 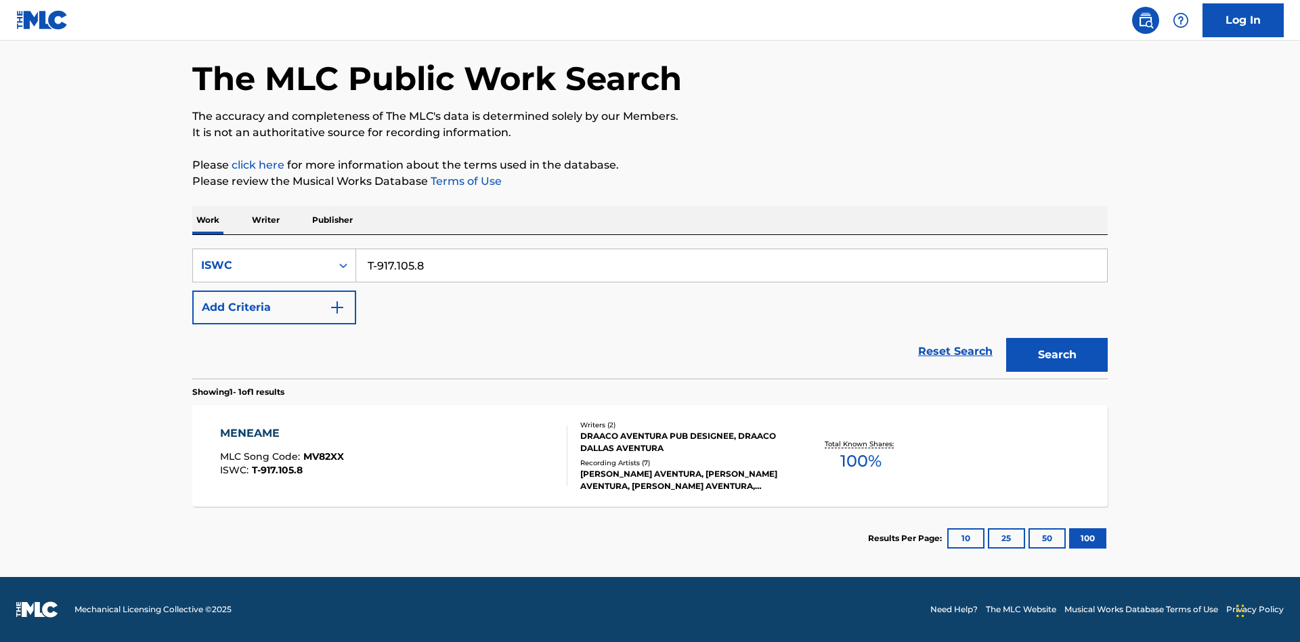 I want to click on div: DRAACO AVENTURA PUB DESIGNEE, DRAACO DALLAS AVENTURA, so click(x=682, y=442).